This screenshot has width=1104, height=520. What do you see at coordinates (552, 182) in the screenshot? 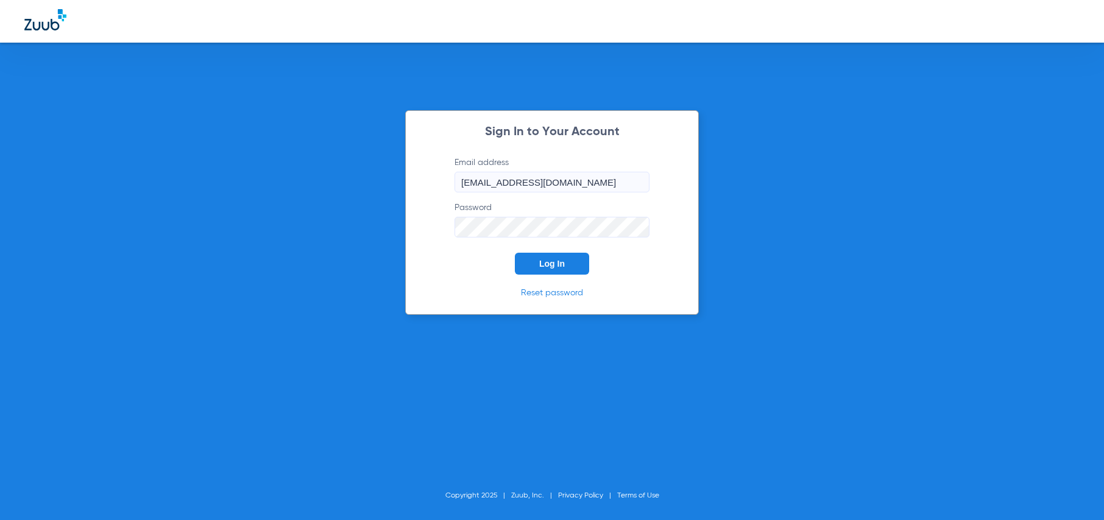
I see `input: Email address` at bounding box center [552, 182].